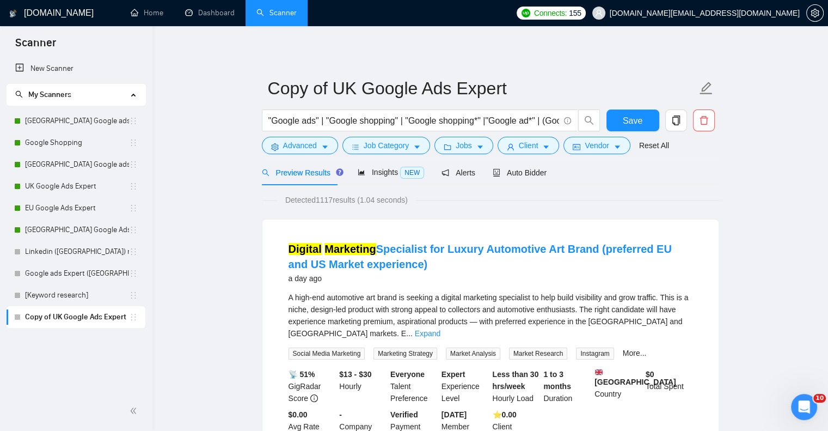 The image size is (828, 431). Describe the element at coordinates (597, 145) in the screenshot. I see `span: Vendor` at that location.